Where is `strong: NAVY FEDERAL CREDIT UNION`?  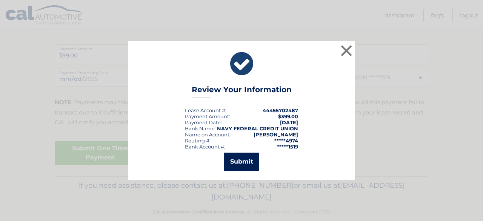
strong: NAVY FEDERAL CREDIT UNION is located at coordinates (257, 128).